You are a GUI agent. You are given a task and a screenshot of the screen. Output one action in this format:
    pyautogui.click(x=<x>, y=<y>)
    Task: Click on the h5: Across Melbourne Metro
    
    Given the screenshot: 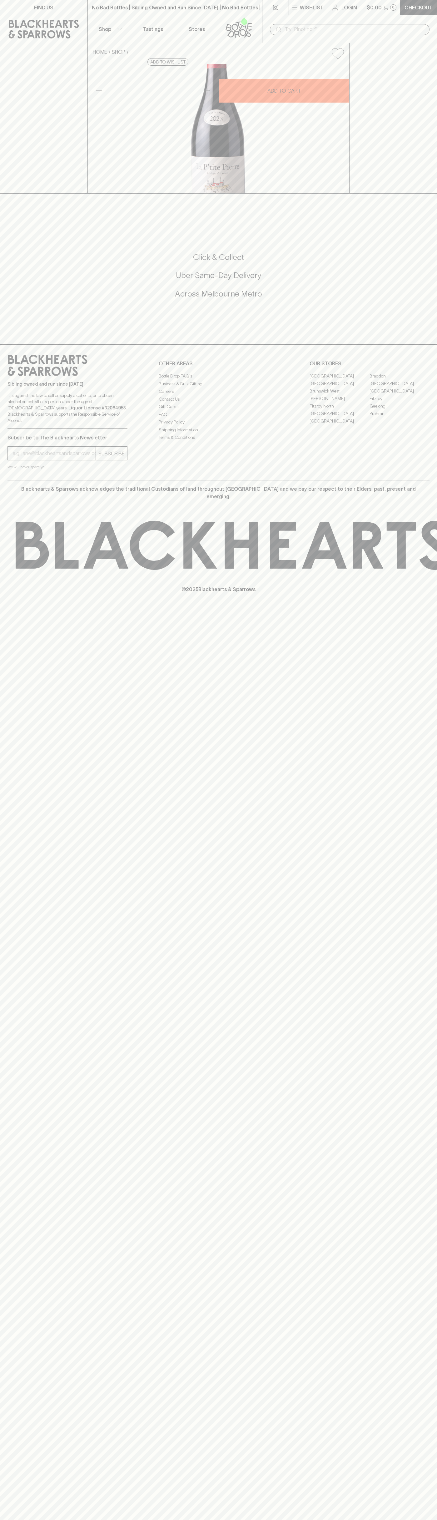 What is the action you would take?
    pyautogui.click(x=219, y=294)
    